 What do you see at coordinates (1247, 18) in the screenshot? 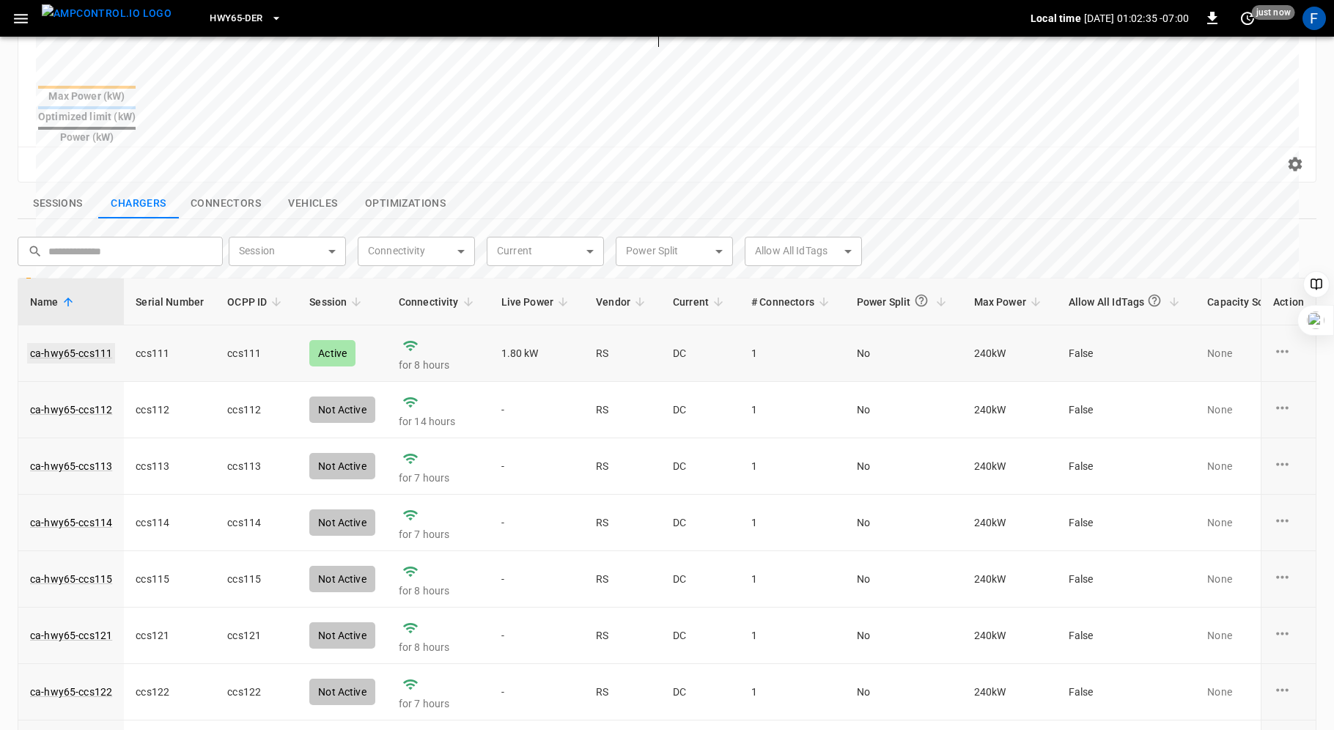
I see `button: set refresh interval` at bounding box center [1247, 18].